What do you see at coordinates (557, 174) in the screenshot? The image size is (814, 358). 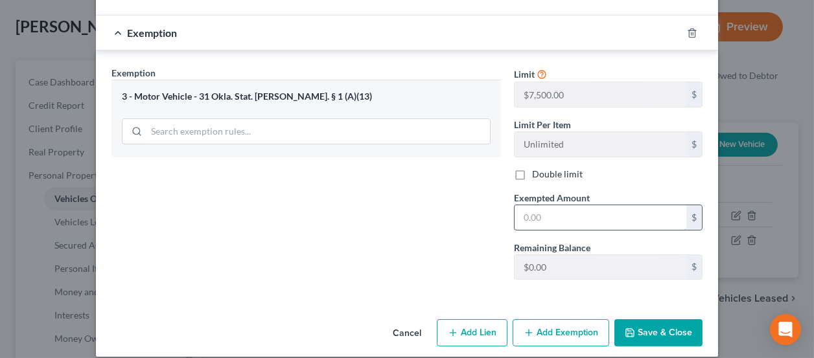 I see `label: Double limit` at bounding box center [557, 174].